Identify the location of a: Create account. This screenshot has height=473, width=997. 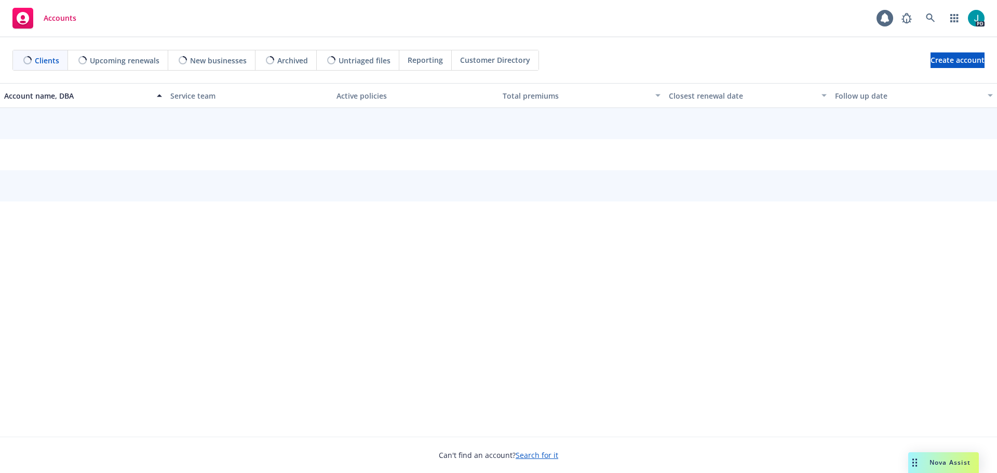
(958, 60).